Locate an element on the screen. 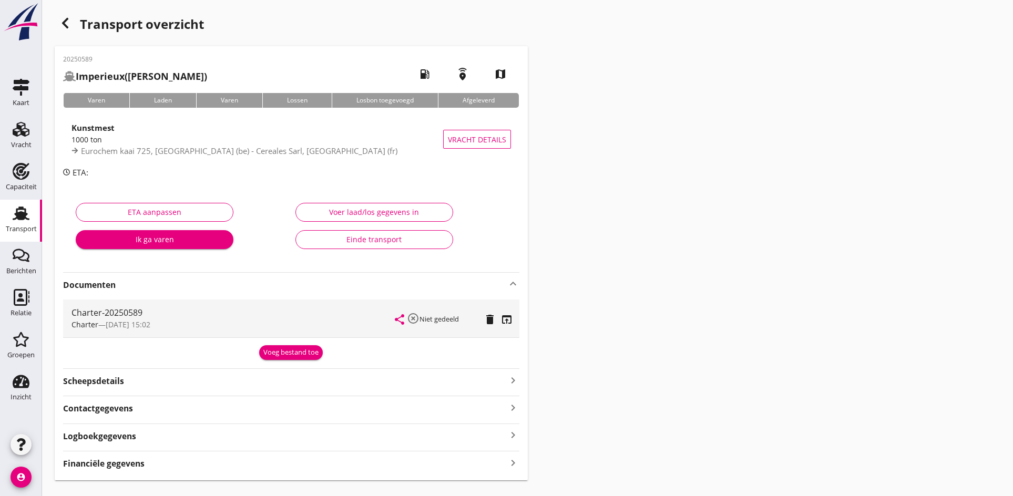 The width and height of the screenshot is (1013, 496). small: Niet gedeeld is located at coordinates (439, 319).